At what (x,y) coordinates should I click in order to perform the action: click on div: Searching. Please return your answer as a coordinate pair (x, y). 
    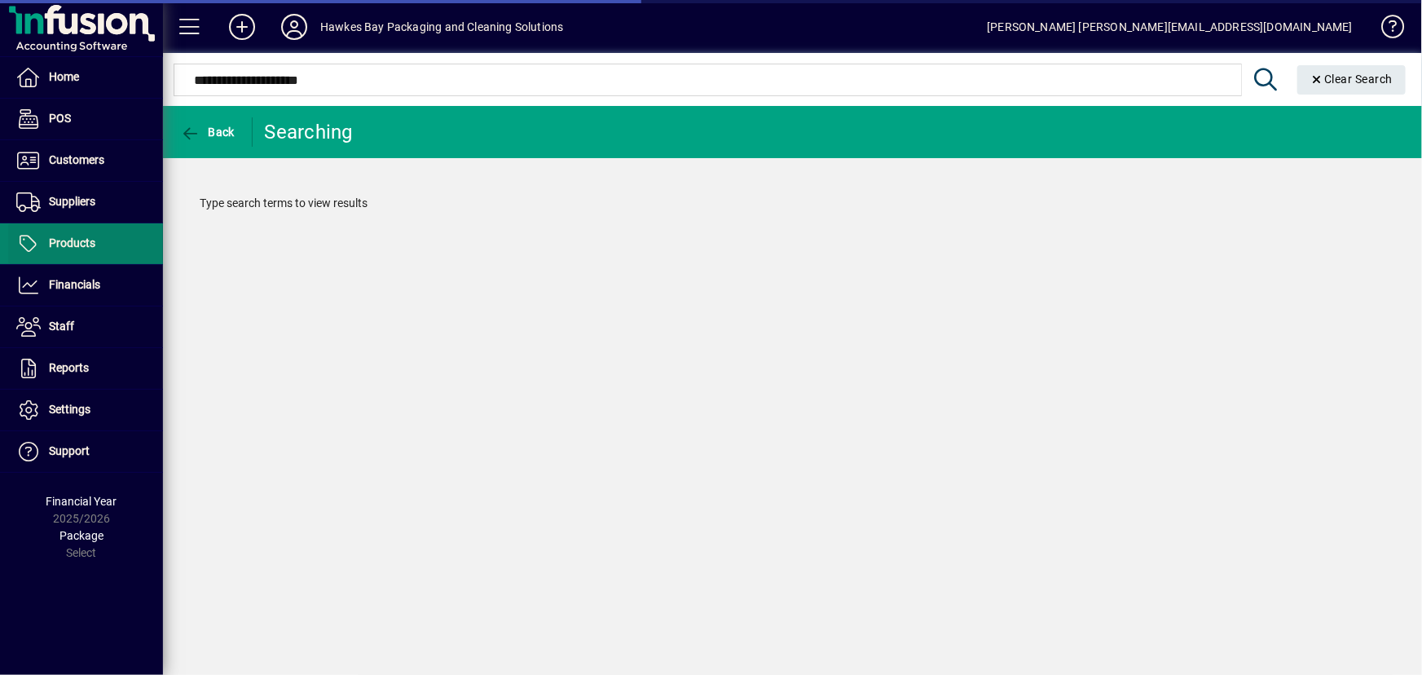
    Looking at the image, I should click on (309, 132).